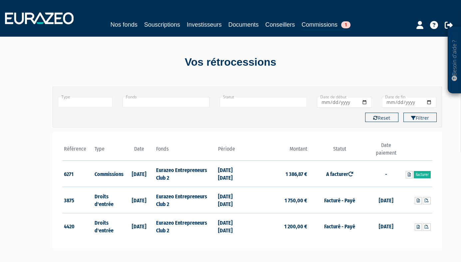 The image size is (461, 262). What do you see at coordinates (278, 151) in the screenshot?
I see `th: Montant` at bounding box center [278, 151].